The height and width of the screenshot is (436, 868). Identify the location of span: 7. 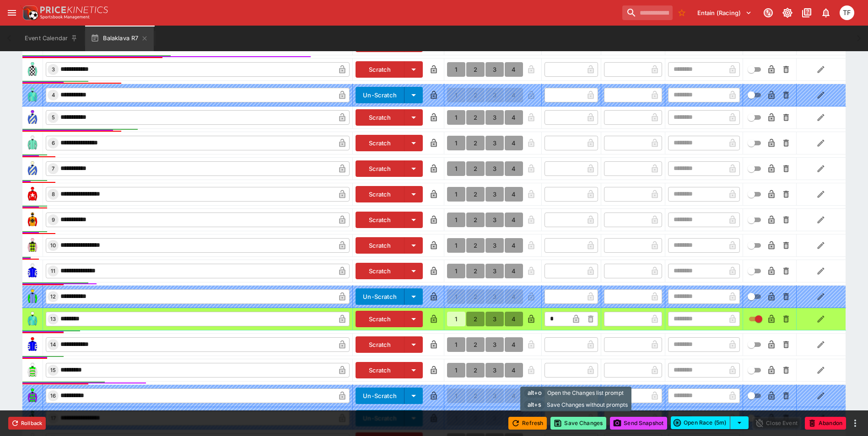
(53, 169).